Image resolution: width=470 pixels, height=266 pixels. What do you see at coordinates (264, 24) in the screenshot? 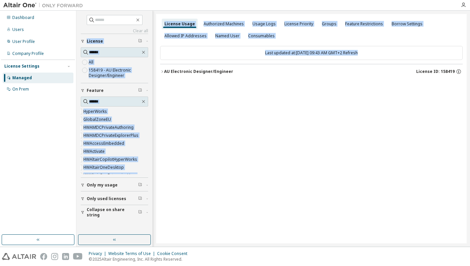
I see `div: Usage Logs` at bounding box center [264, 24].